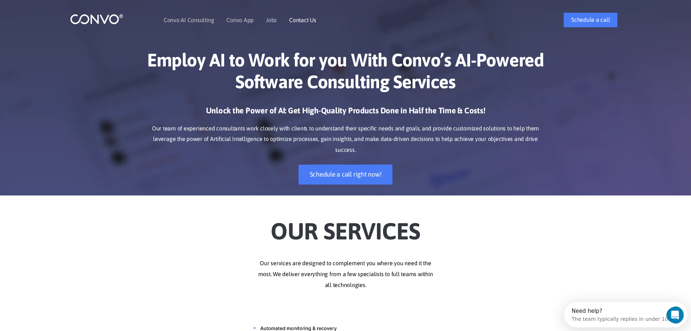 Image resolution: width=691 pixels, height=331 pixels. Describe the element at coordinates (271, 20) in the screenshot. I see `a: Jobs` at that location.